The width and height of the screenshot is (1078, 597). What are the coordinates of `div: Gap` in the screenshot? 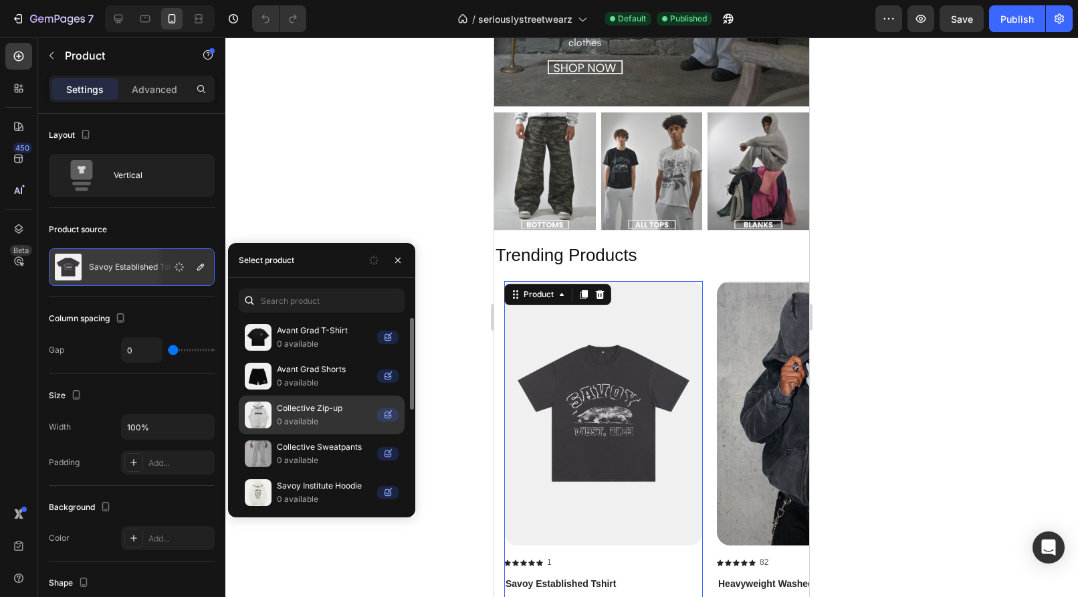 It's located at (56, 350).